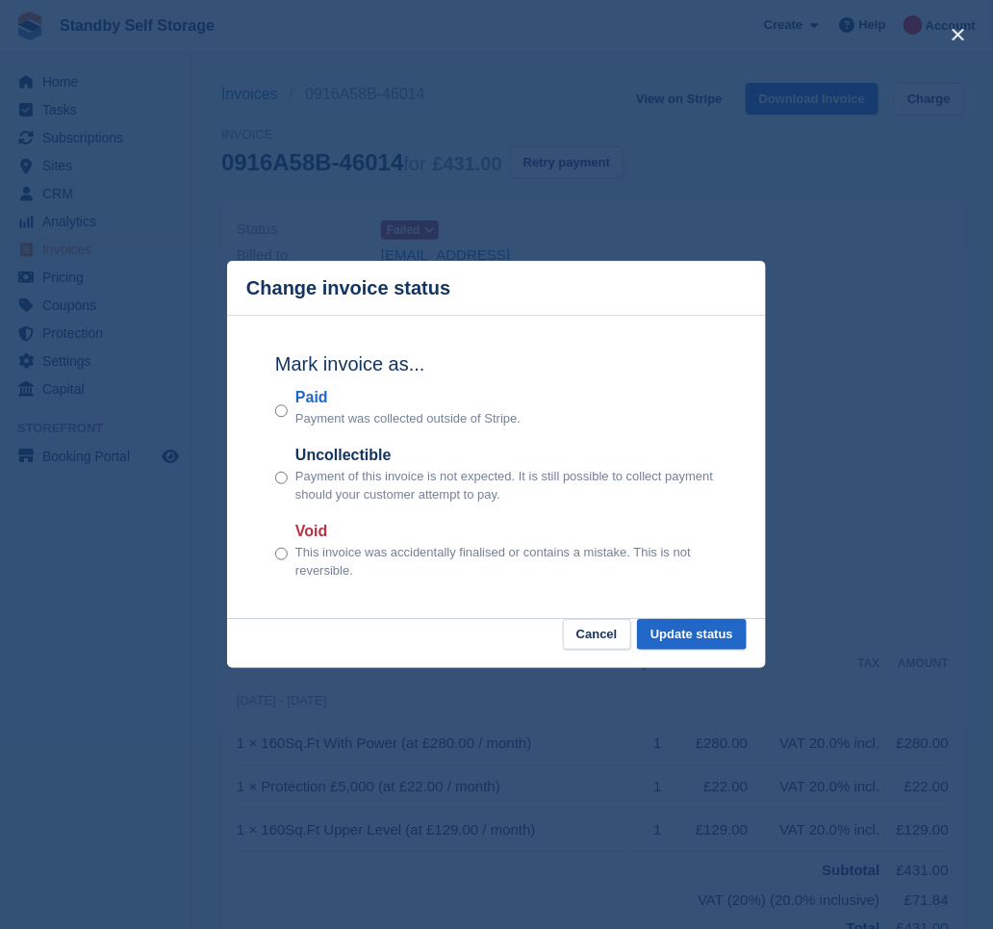  I want to click on label: Void, so click(506, 531).